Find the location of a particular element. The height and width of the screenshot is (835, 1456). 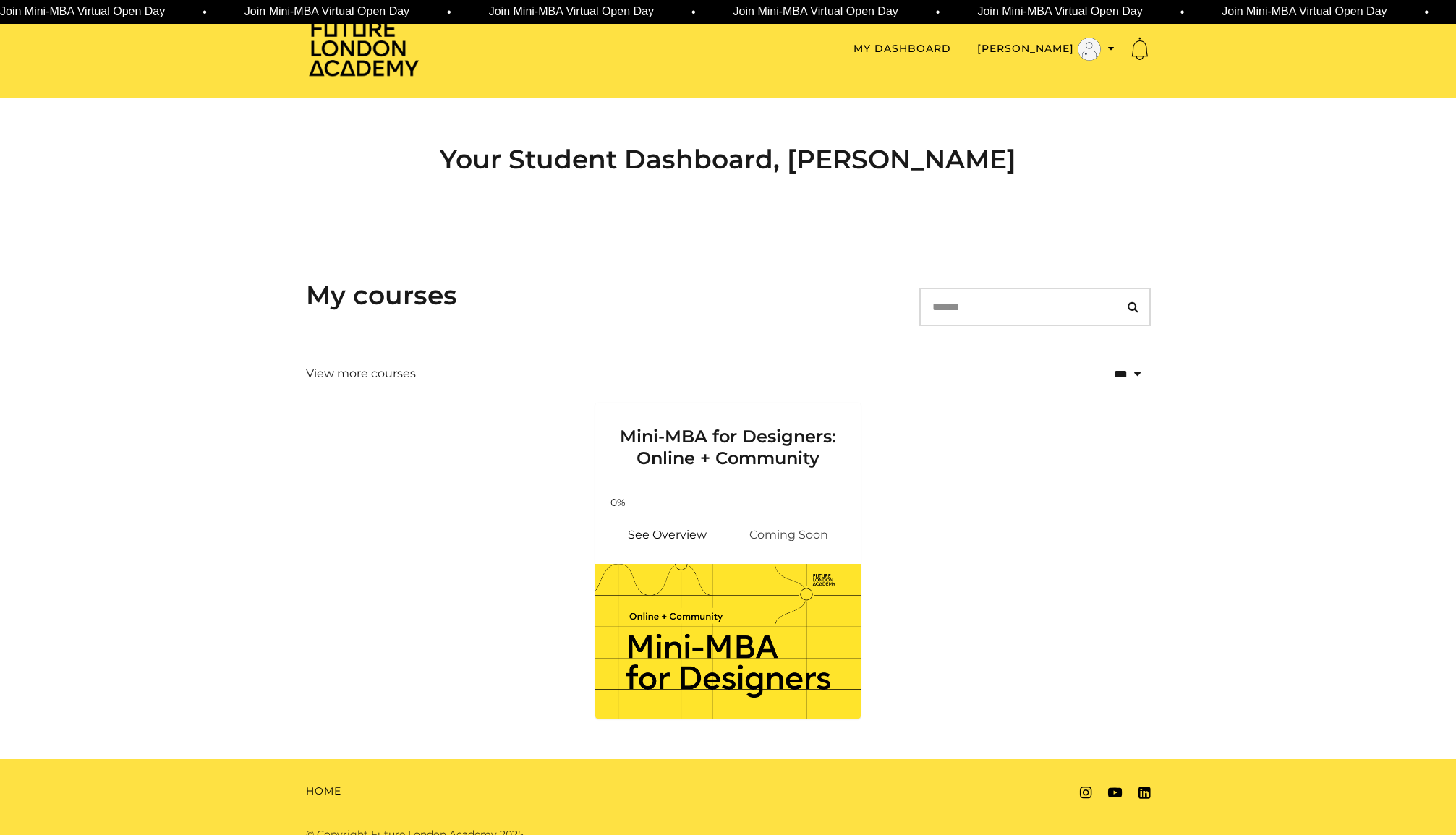

a: View more courses is located at coordinates (361, 374).